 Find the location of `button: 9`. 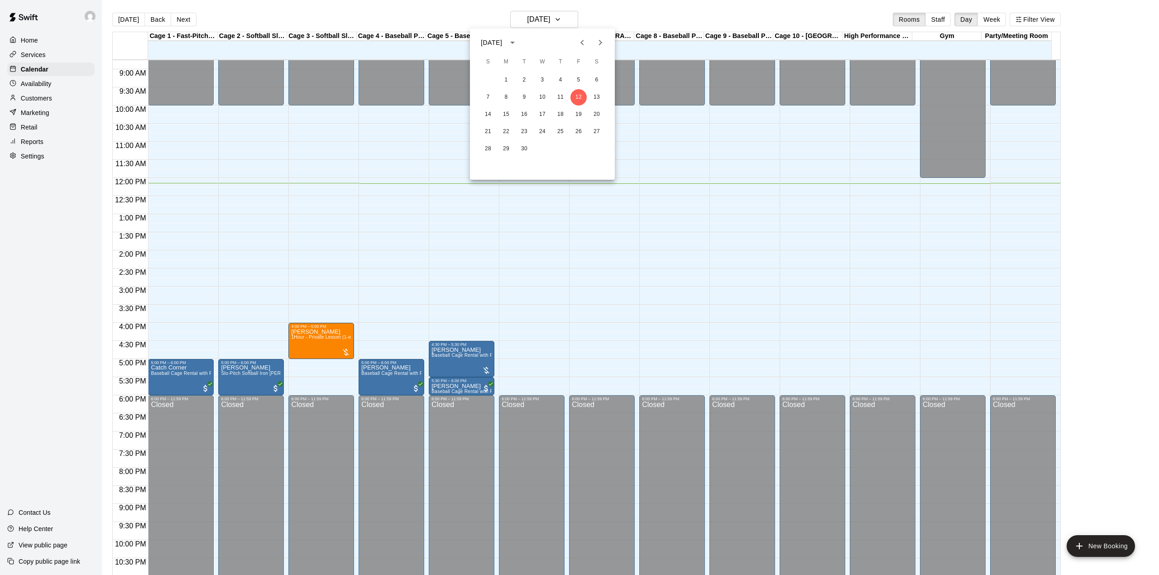

button: 9 is located at coordinates (524, 97).